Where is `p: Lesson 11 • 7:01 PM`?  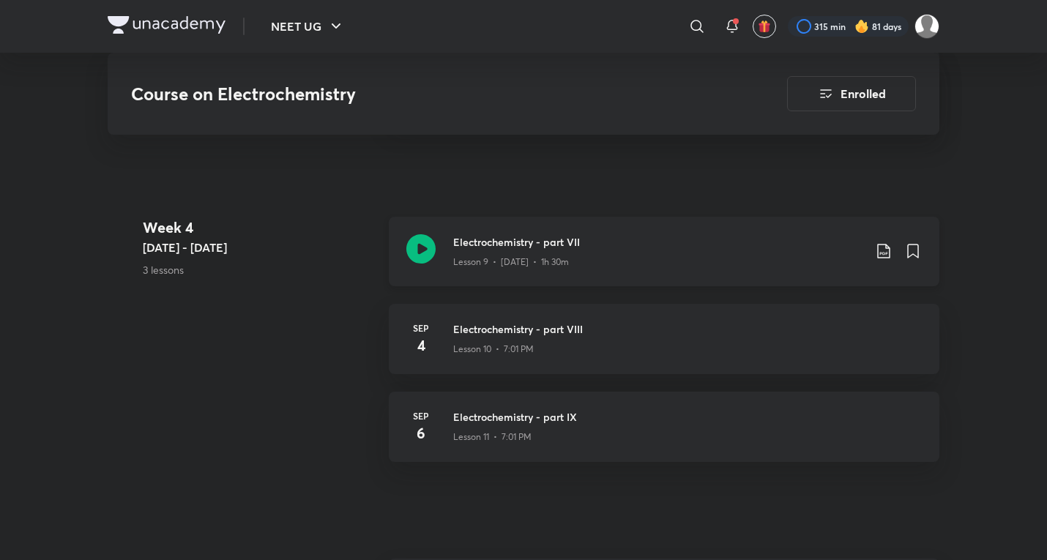 p: Lesson 11 • 7:01 PM is located at coordinates (492, 437).